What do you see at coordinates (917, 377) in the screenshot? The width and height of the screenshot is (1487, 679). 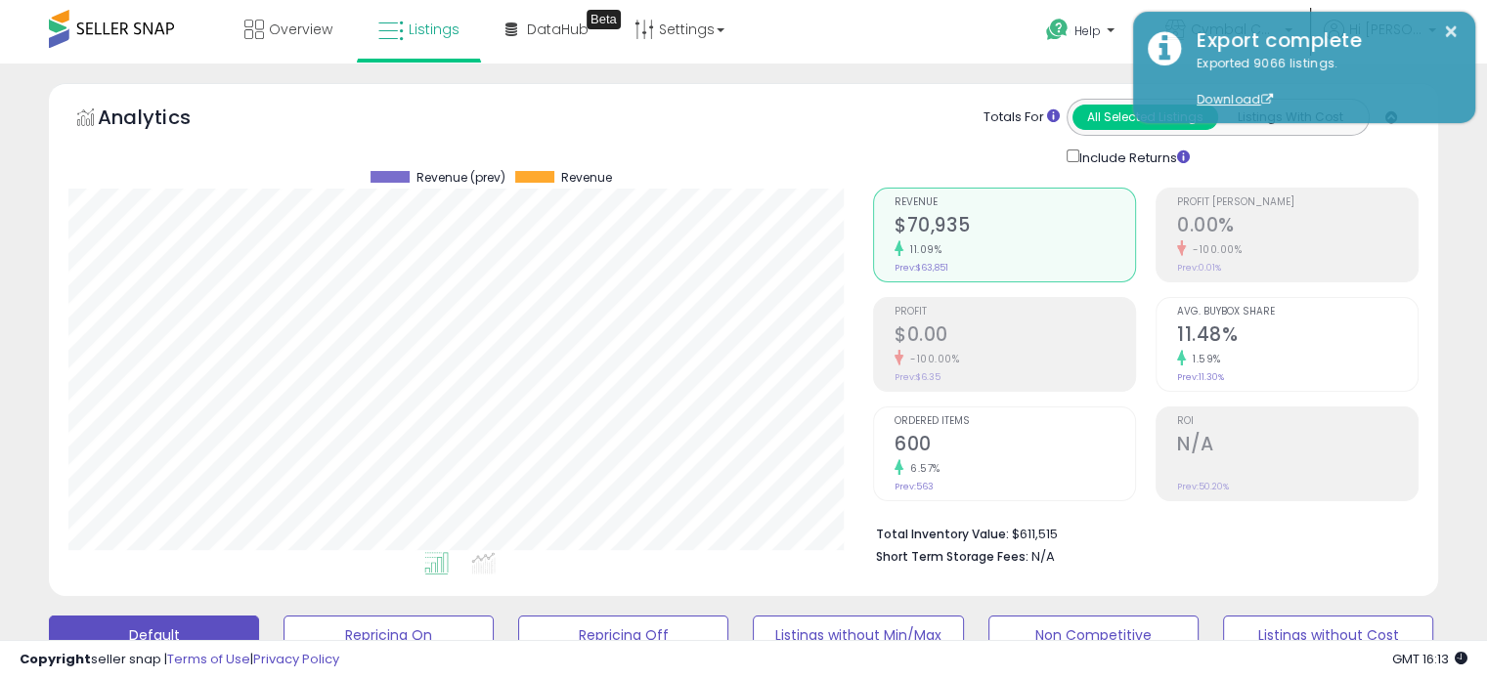 I see `small: Prev: $6.35` at bounding box center [917, 377].